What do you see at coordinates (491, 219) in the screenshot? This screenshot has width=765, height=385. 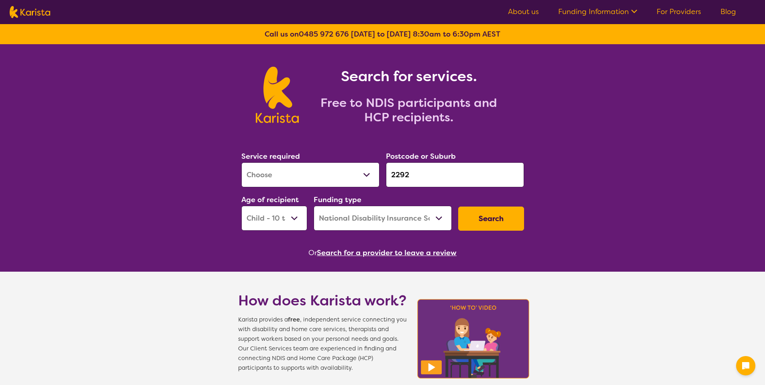 I see `button: Search` at bounding box center [491, 219].